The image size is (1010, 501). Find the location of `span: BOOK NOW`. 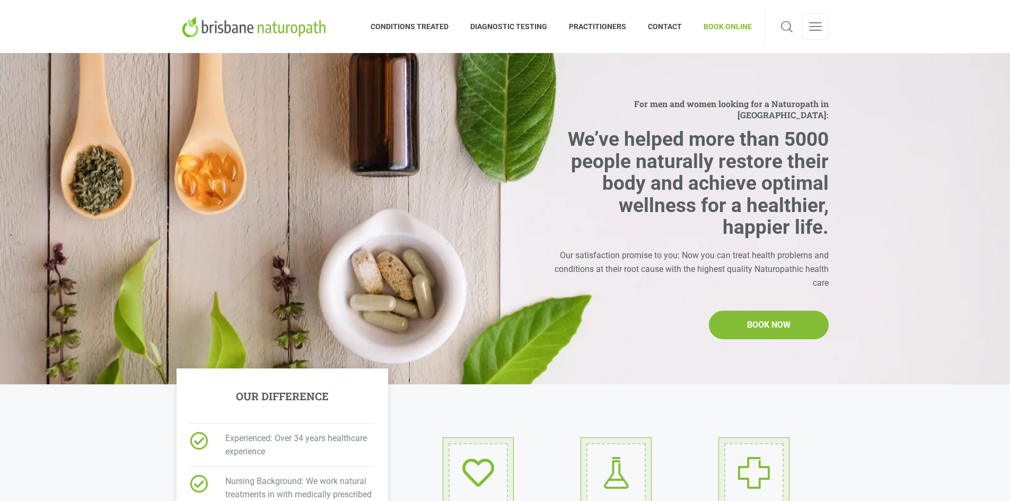

span: BOOK NOW is located at coordinates (769, 325).